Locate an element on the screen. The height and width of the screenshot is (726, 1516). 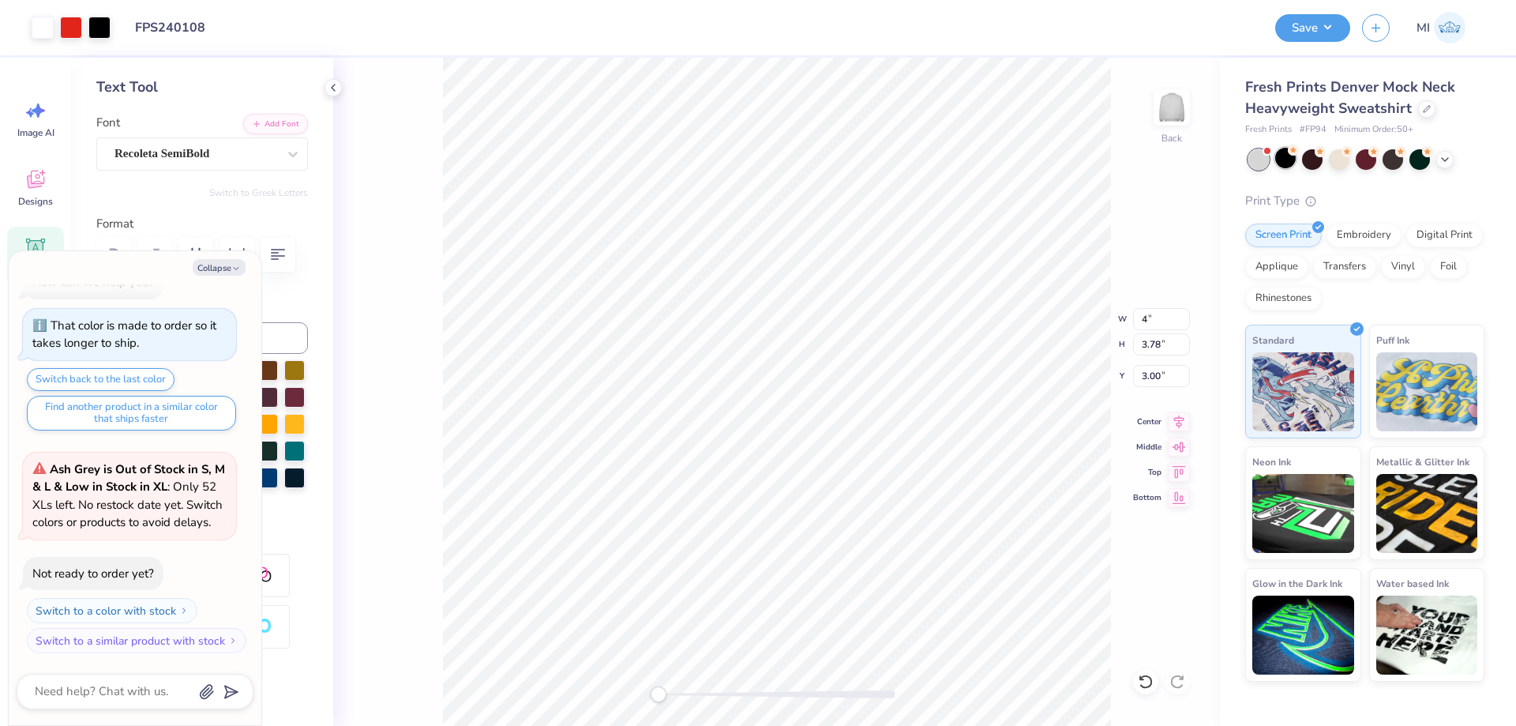
div: Applique is located at coordinates (1277, 267).